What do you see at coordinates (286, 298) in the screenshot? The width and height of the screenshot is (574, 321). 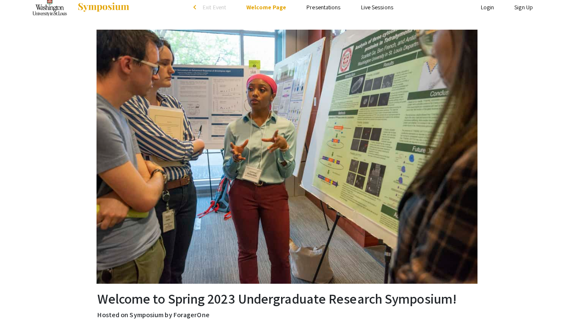 I see `h2: Welcome to Spring 2023 Undergraduate Research Symposium!` at bounding box center [286, 298].